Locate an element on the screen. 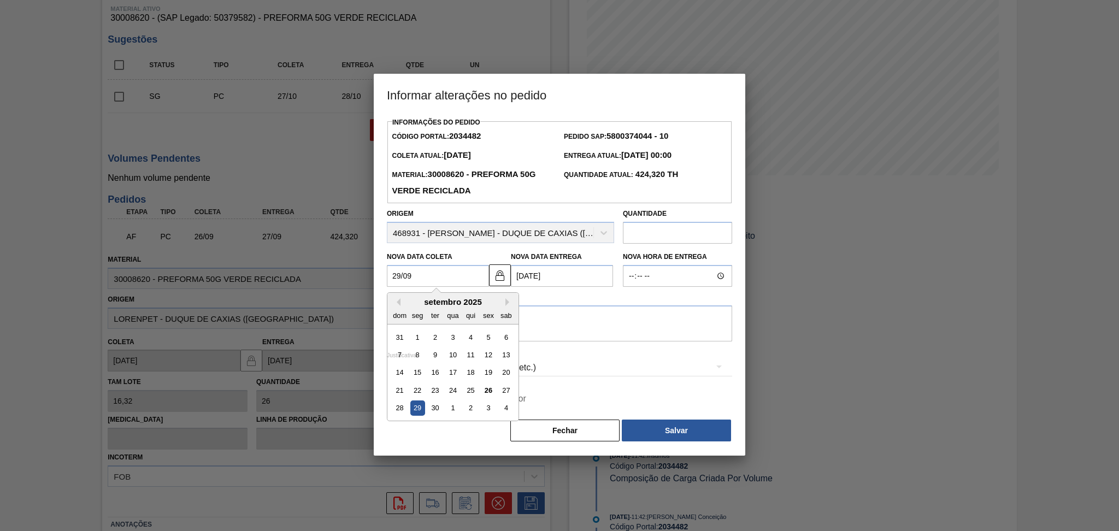 This screenshot has height=531, width=1119. div: Choose sábado, 13 de setembro de 2025 is located at coordinates (506, 355).